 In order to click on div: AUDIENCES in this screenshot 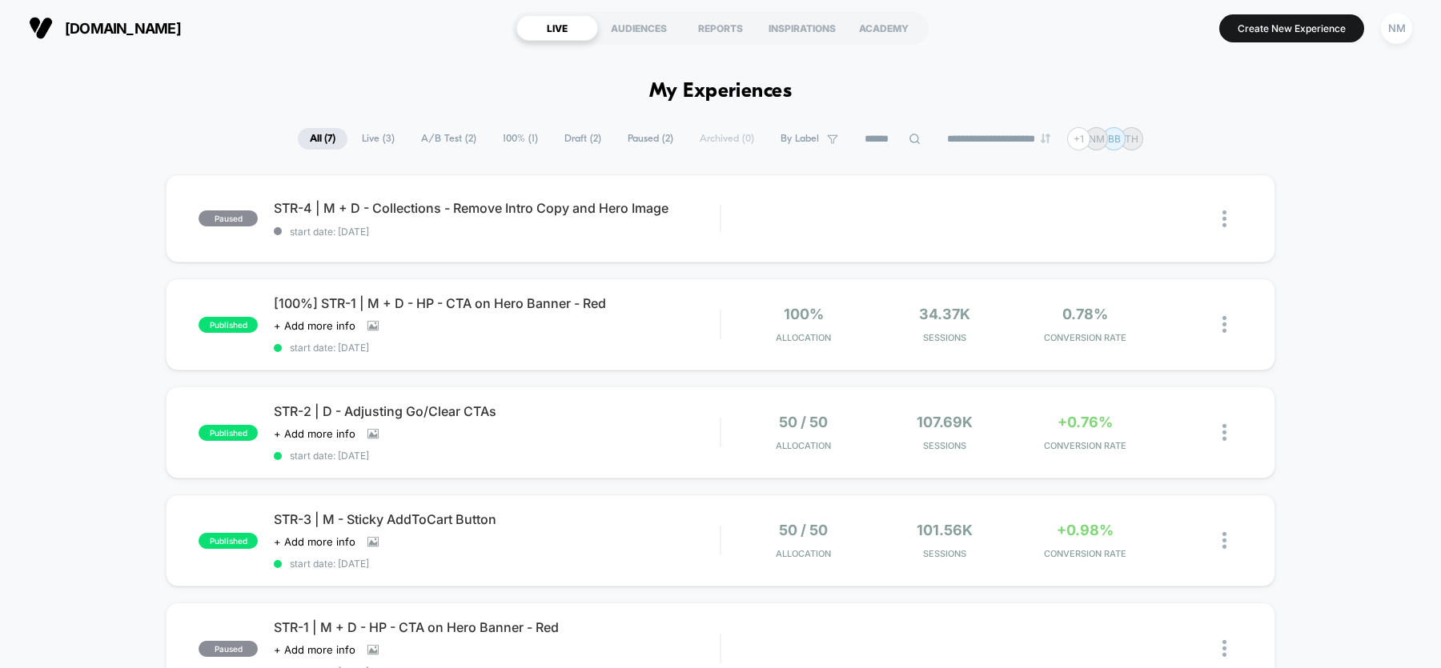, I will do `click(639, 28)`.